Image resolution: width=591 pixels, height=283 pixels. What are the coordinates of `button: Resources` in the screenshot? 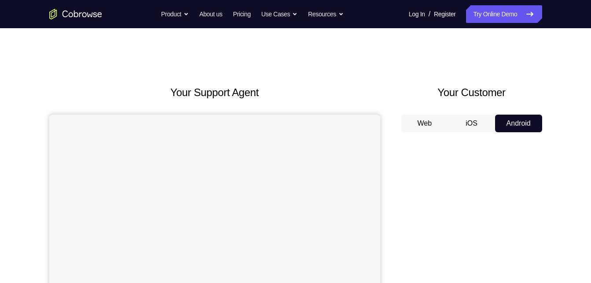 It's located at (326, 14).